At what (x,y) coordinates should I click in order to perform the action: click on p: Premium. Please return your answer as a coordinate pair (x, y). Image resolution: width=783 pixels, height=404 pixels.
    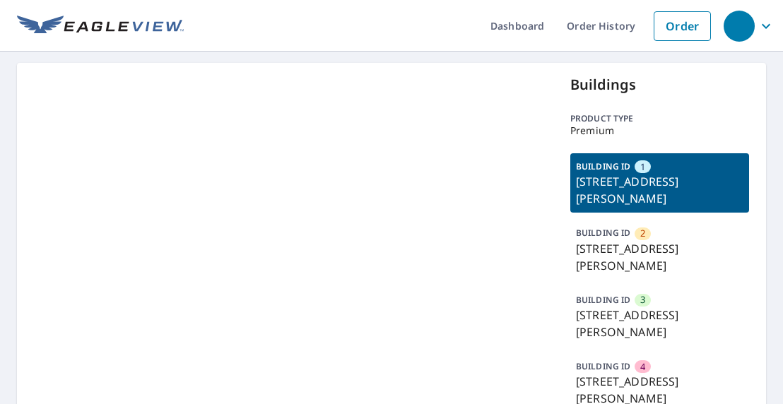
    Looking at the image, I should click on (659, 131).